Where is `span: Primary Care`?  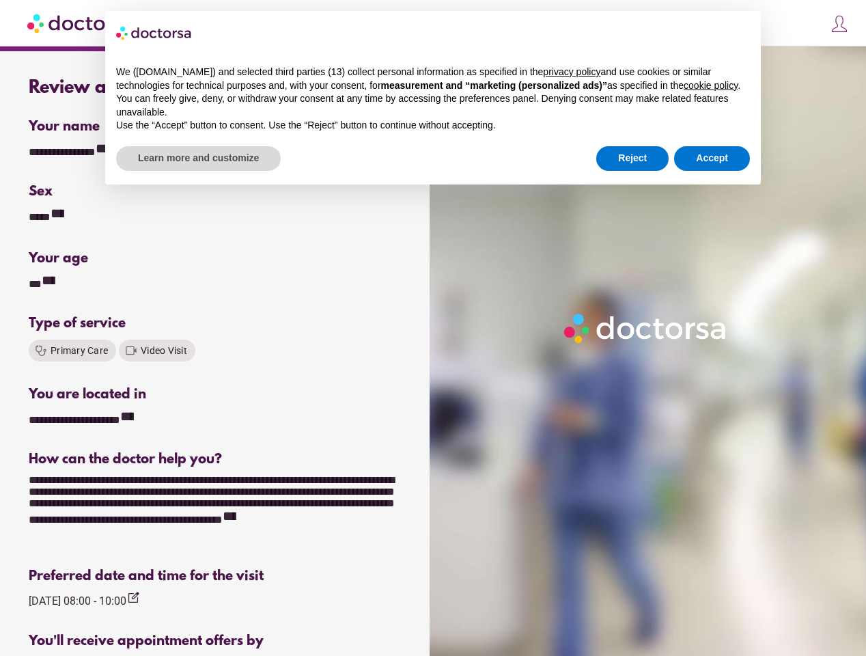
span: Primary Care is located at coordinates (79, 351).